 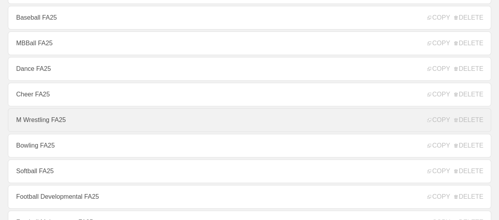 I want to click on a: Football Developmental FA25, so click(x=249, y=197).